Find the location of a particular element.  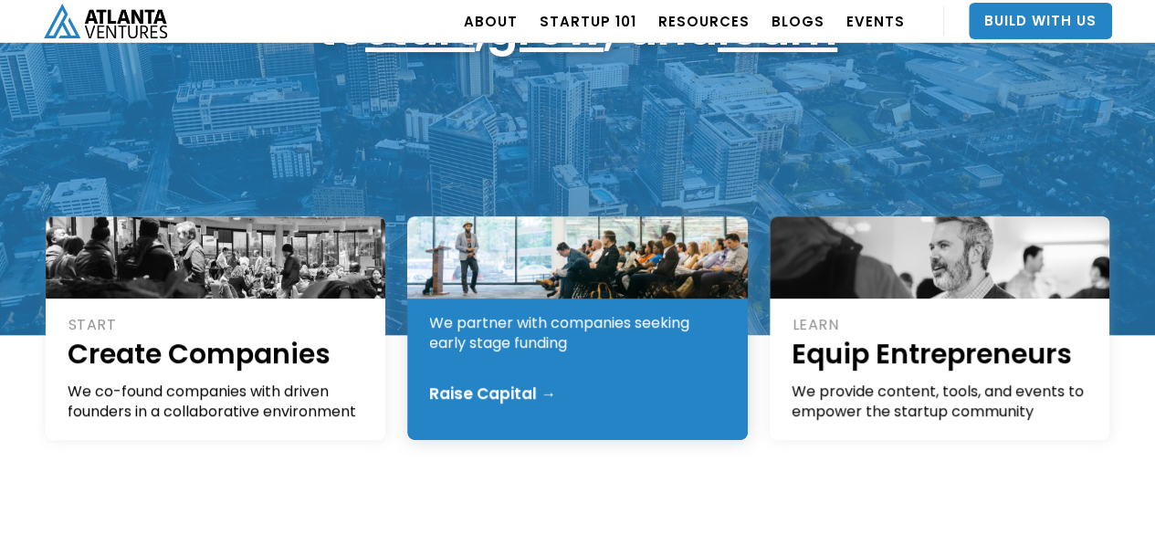

a: STARTCreate CompaniesWe co-found companies with driven founders in a collaborative environment is located at coordinates (215, 328).